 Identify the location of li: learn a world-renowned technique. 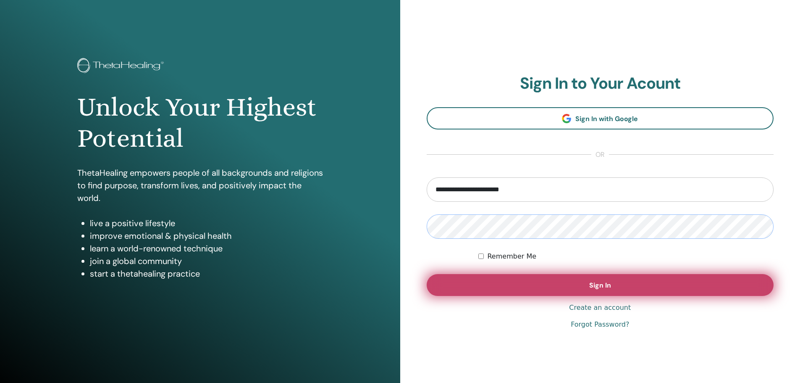
(206, 248).